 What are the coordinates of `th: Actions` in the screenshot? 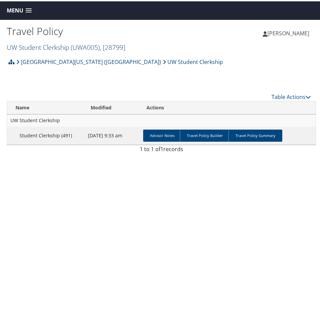 It's located at (228, 107).